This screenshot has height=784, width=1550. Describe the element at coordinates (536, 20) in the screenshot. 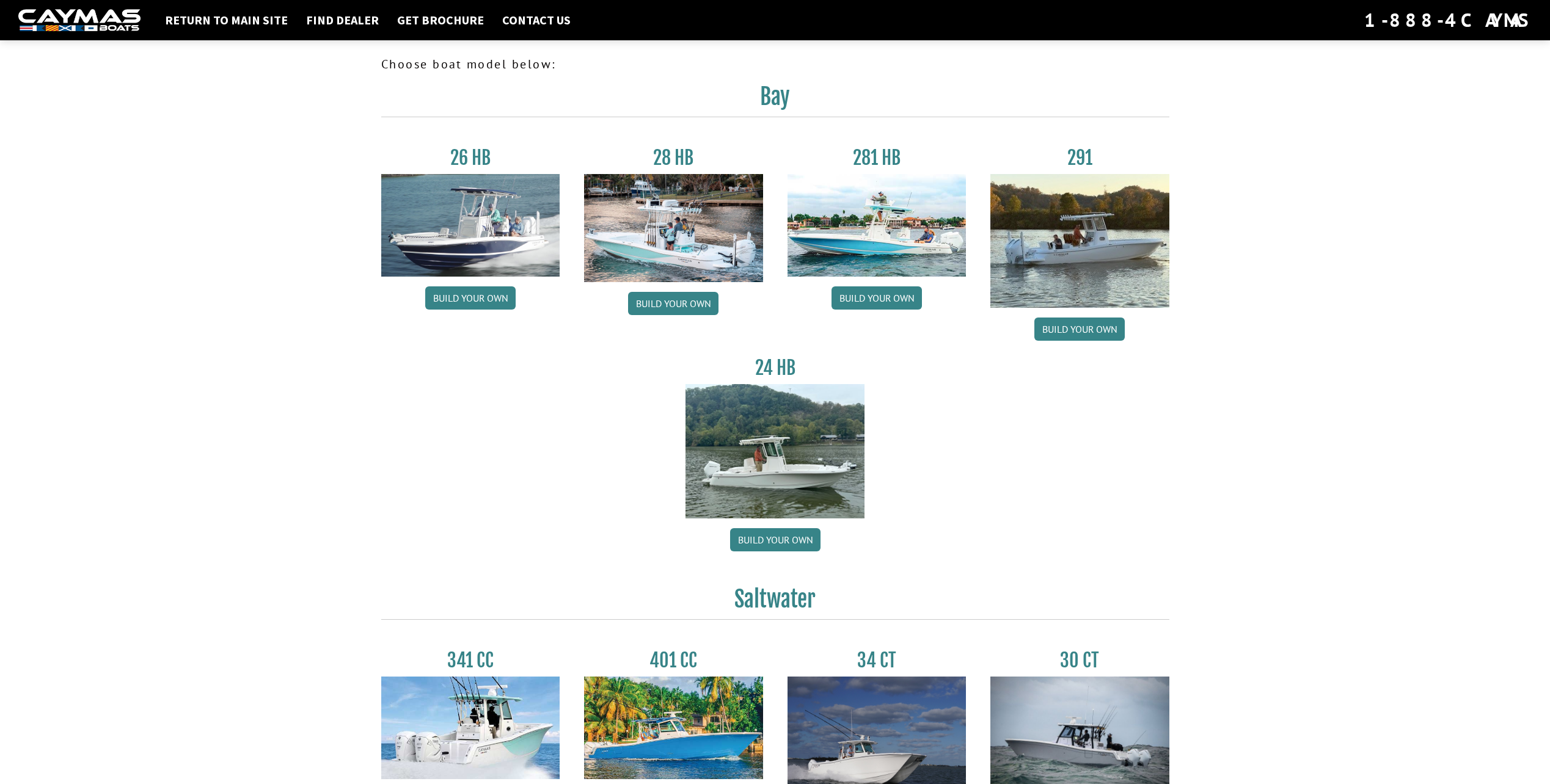

I see `a: Contact Us` at that location.